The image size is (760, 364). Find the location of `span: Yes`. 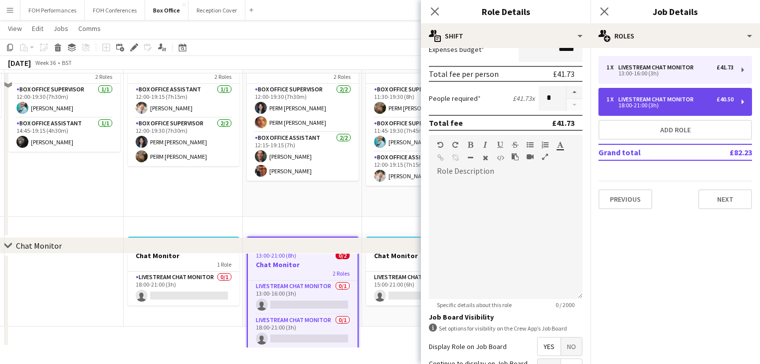

span: Yes is located at coordinates (549, 346).